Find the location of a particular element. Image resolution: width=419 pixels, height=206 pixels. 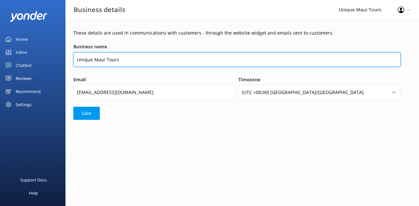

div: Reviews is located at coordinates (24, 79).